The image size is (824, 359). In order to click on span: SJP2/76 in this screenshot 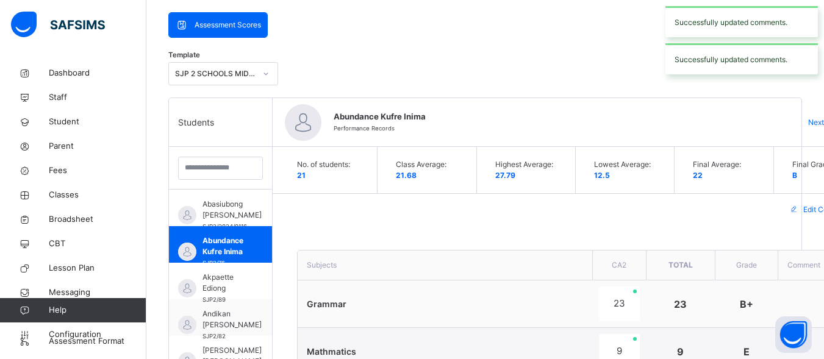, I will do `click(214, 263)`.